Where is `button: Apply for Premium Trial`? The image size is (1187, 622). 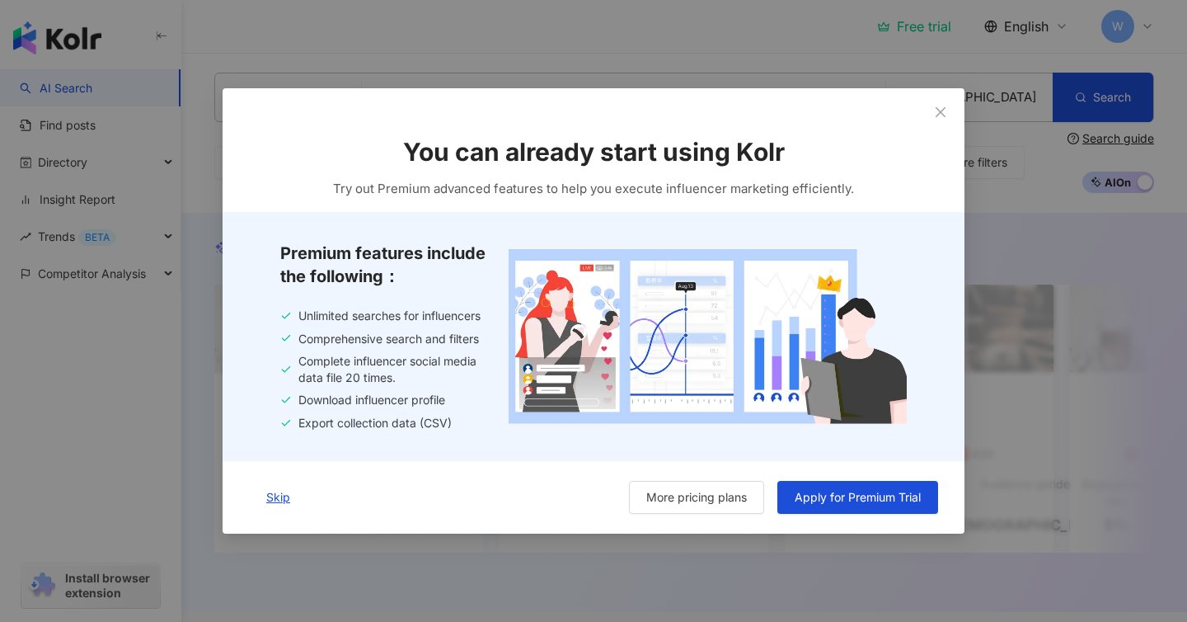 button: Apply for Premium Trial is located at coordinates (857, 497).